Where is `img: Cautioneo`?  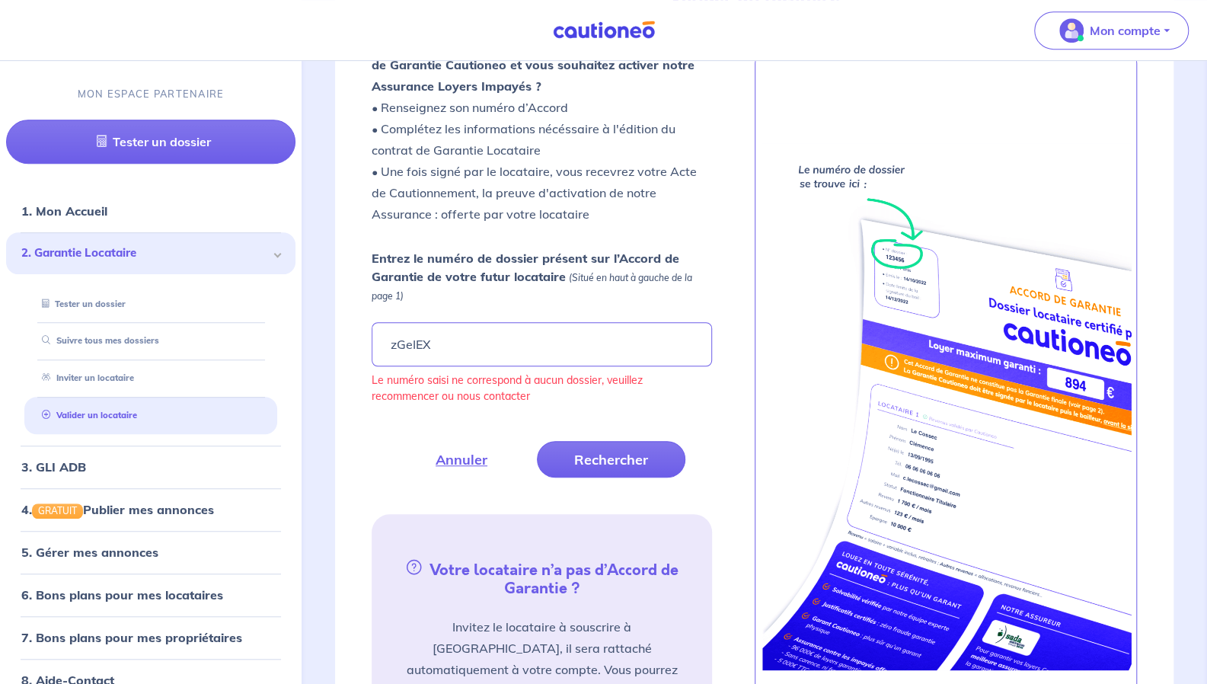
img: Cautioneo is located at coordinates (604, 30).